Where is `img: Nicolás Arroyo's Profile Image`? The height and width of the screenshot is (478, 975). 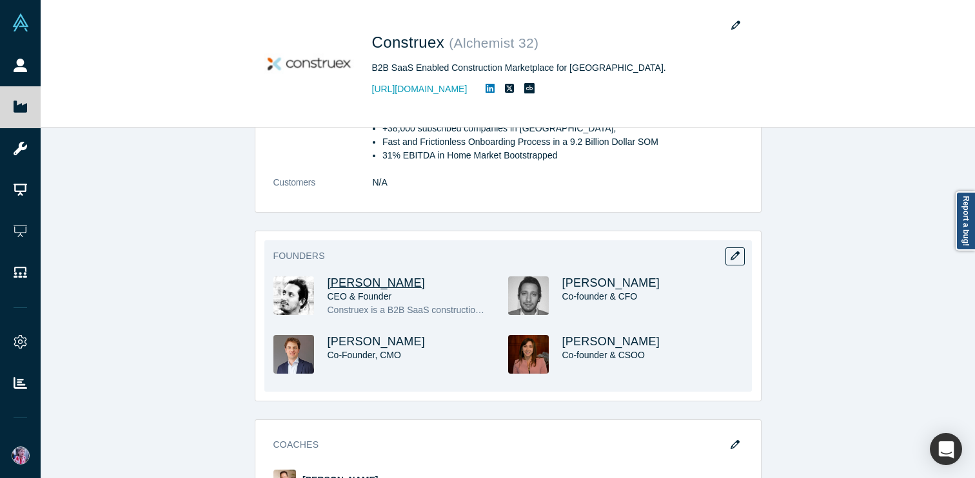 img: Nicolás Arroyo's Profile Image is located at coordinates (528, 296).